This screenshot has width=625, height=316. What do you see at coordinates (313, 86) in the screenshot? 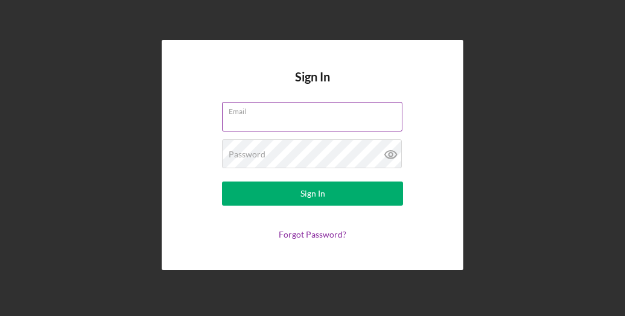
I see `h4: Sign In` at bounding box center [313, 86].